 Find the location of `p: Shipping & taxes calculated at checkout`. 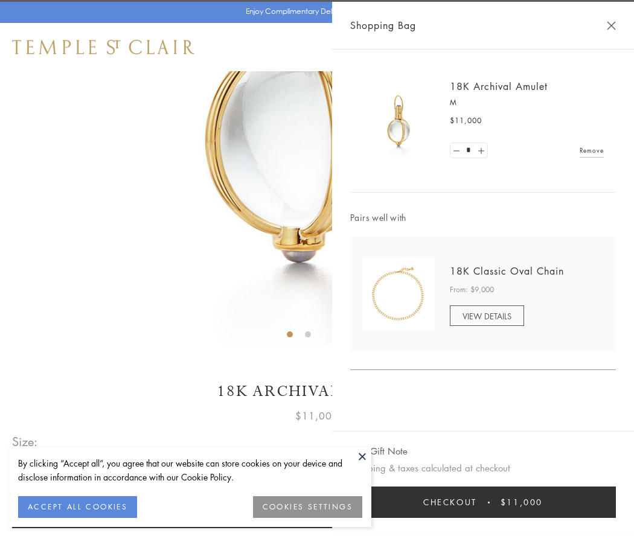

p: Shipping & taxes calculated at checkout is located at coordinates (483, 468).